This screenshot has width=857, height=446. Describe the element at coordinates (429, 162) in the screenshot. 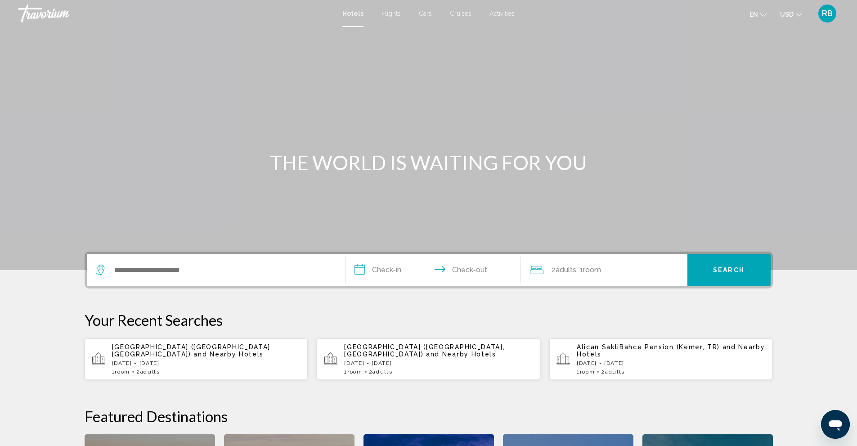

I see `h1: THE WORLD IS WAITING FOR YOU` at that location.